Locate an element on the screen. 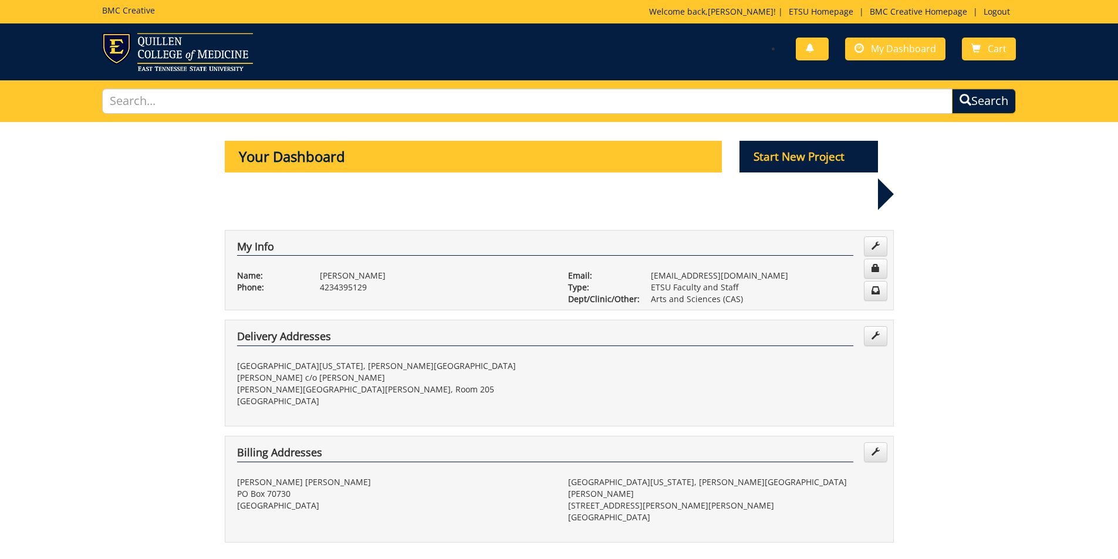  h4: Delivery Addresses is located at coordinates (545, 339).